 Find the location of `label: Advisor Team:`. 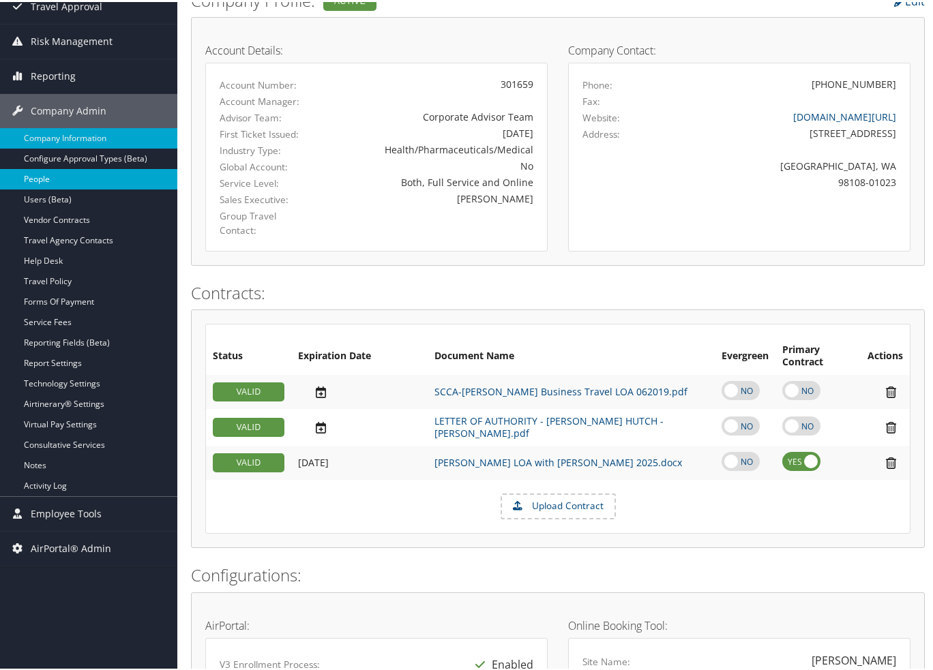

label: Advisor Team: is located at coordinates (265, 116).